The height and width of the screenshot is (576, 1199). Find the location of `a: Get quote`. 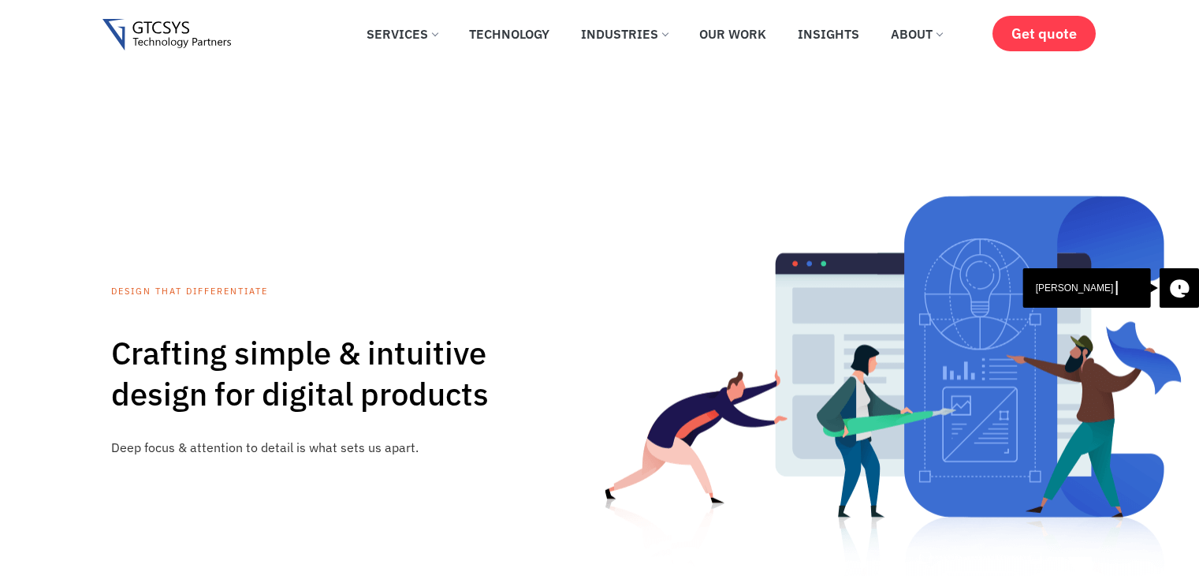

a: Get quote is located at coordinates (1044, 33).